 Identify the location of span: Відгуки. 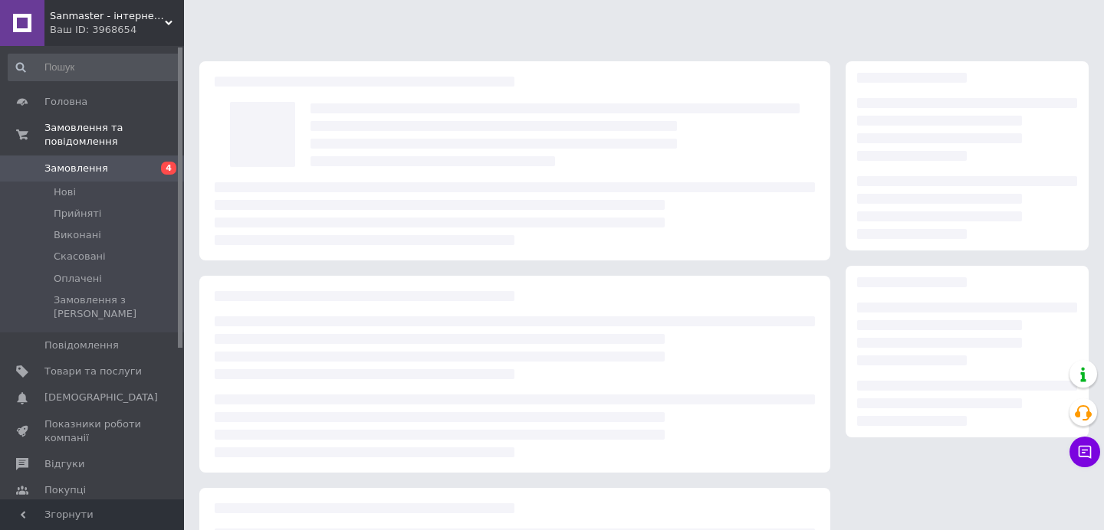
(64, 464).